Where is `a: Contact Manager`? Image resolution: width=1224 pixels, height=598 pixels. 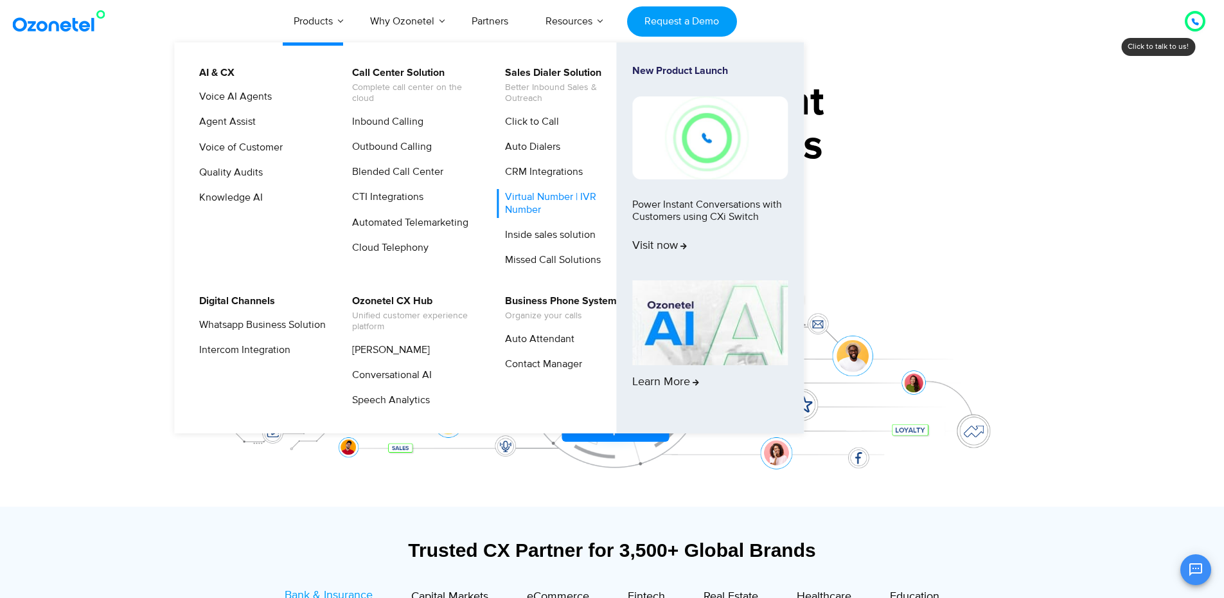
a: Contact Manager is located at coordinates (541, 364).